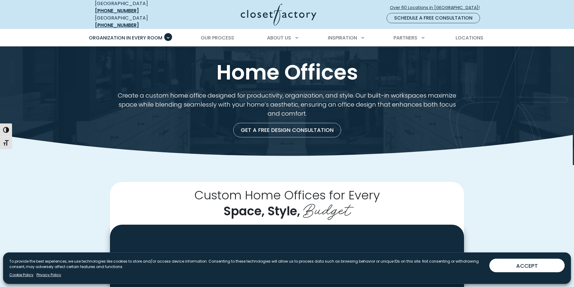 The height and width of the screenshot is (287, 574). Describe the element at coordinates (287, 130) in the screenshot. I see `a: Get a Free Design Consultation` at that location.